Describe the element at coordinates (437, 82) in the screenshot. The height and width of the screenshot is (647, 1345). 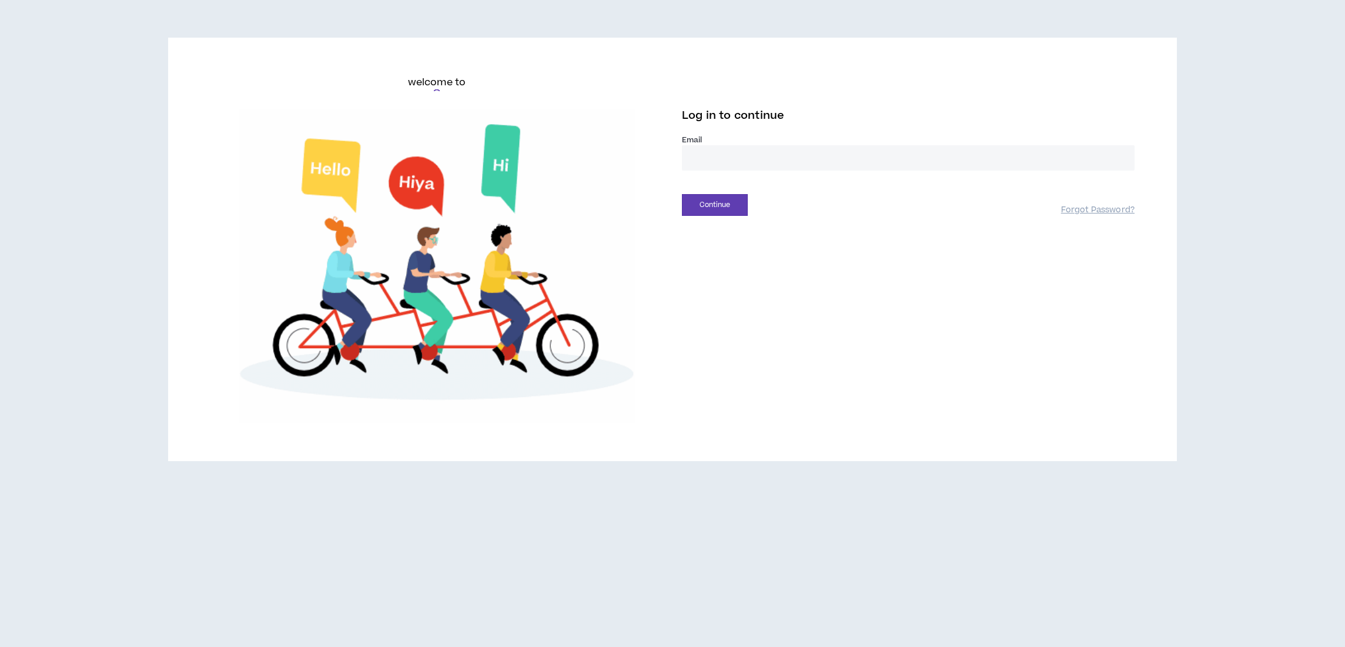
I see `h6: welcome to` at that location.